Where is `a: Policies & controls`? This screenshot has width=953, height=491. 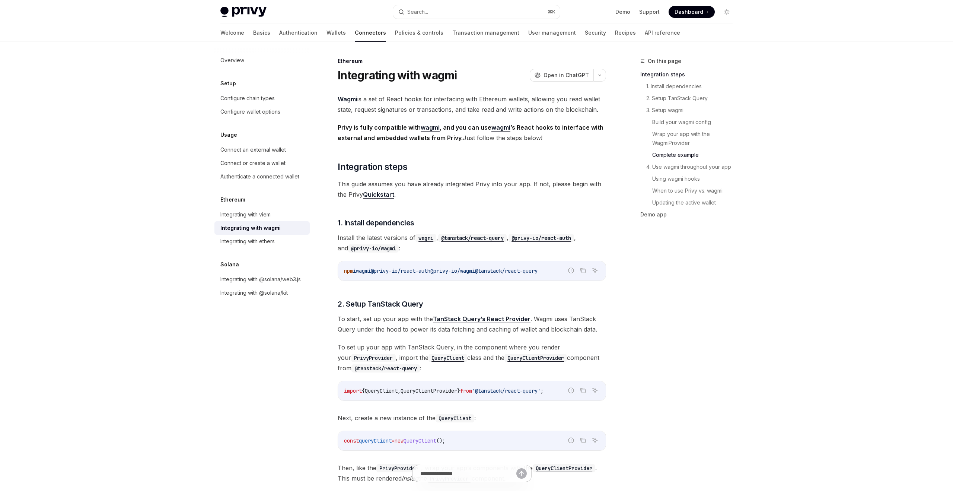
a: Policies & controls is located at coordinates (419, 33).